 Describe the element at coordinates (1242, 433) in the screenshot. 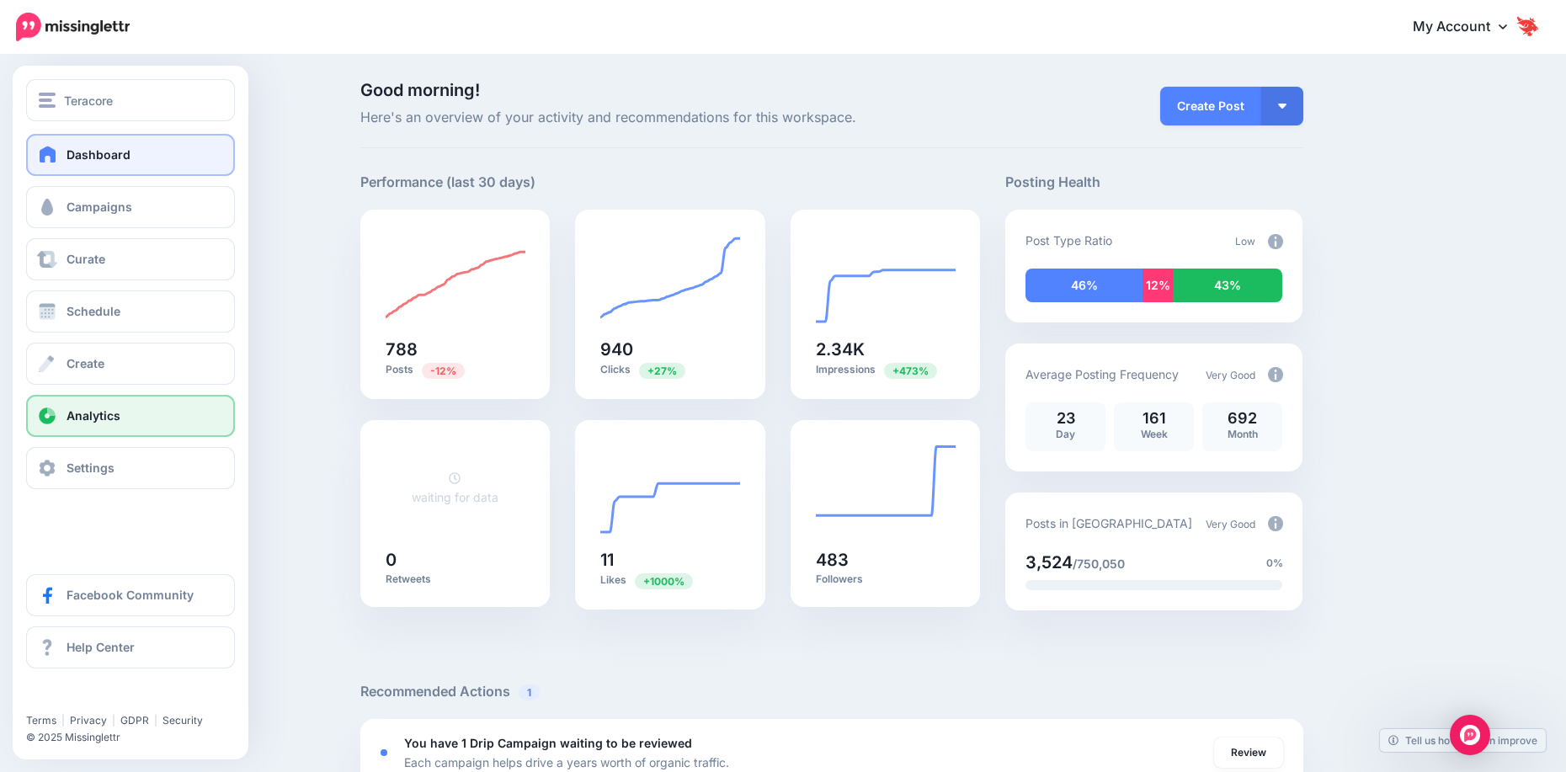

I see `span: Month` at that location.